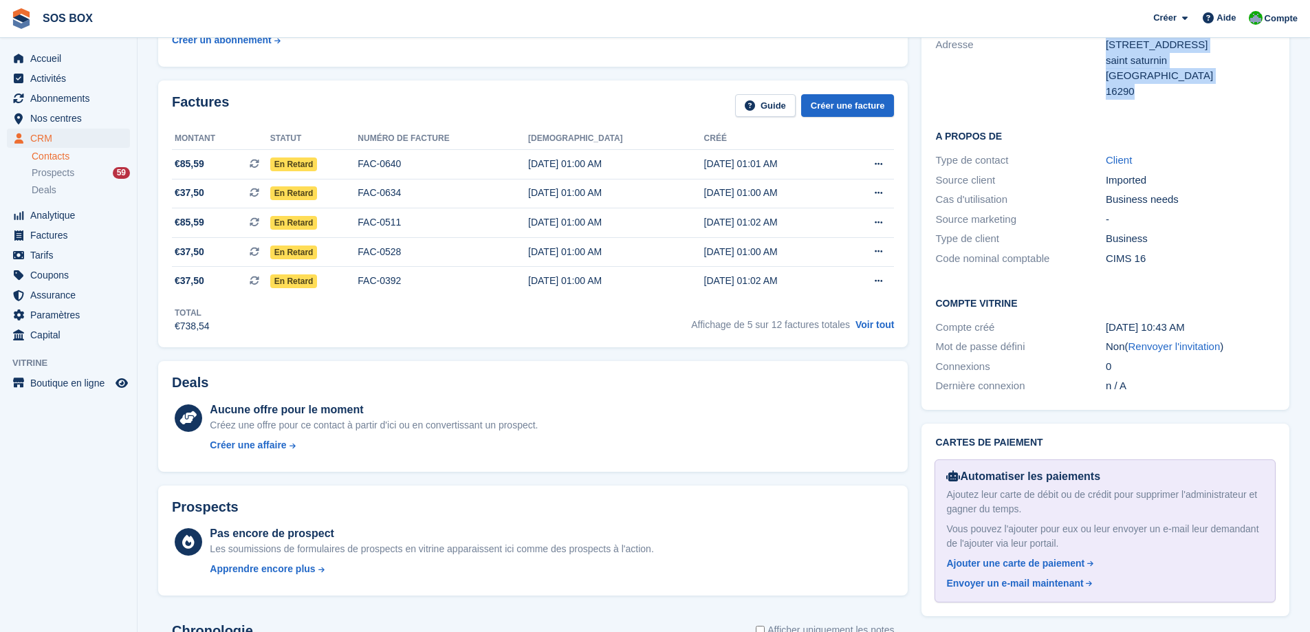 The width and height of the screenshot is (1310, 632). Describe the element at coordinates (1020, 259) in the screenshot. I see `div: Code nominal comptable` at that location.